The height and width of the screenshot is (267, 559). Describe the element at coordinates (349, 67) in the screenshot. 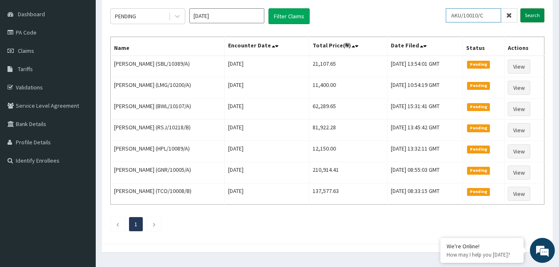

I see `td: 21,107.65` at that location.